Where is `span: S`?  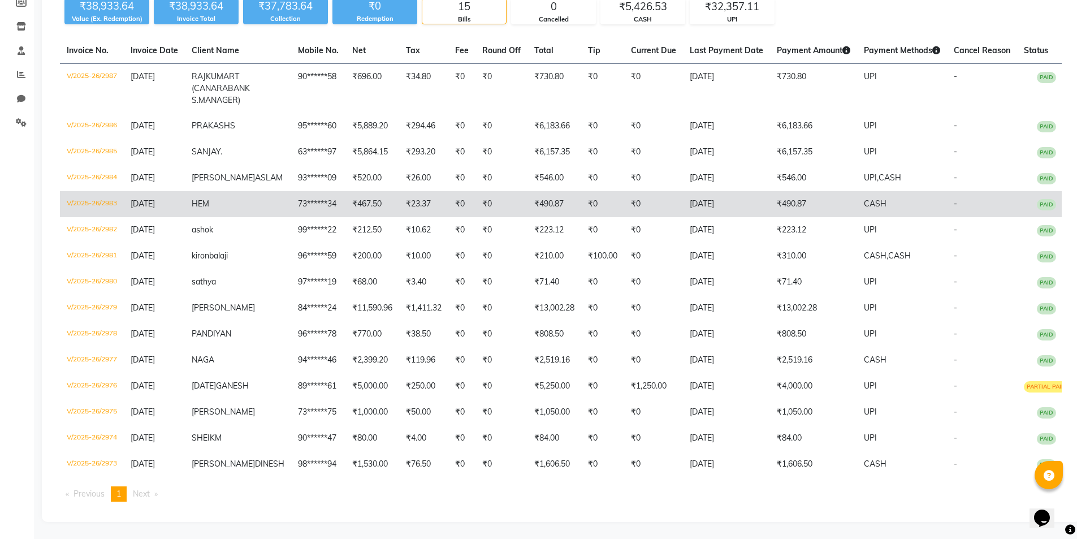
span: S is located at coordinates (232, 125).